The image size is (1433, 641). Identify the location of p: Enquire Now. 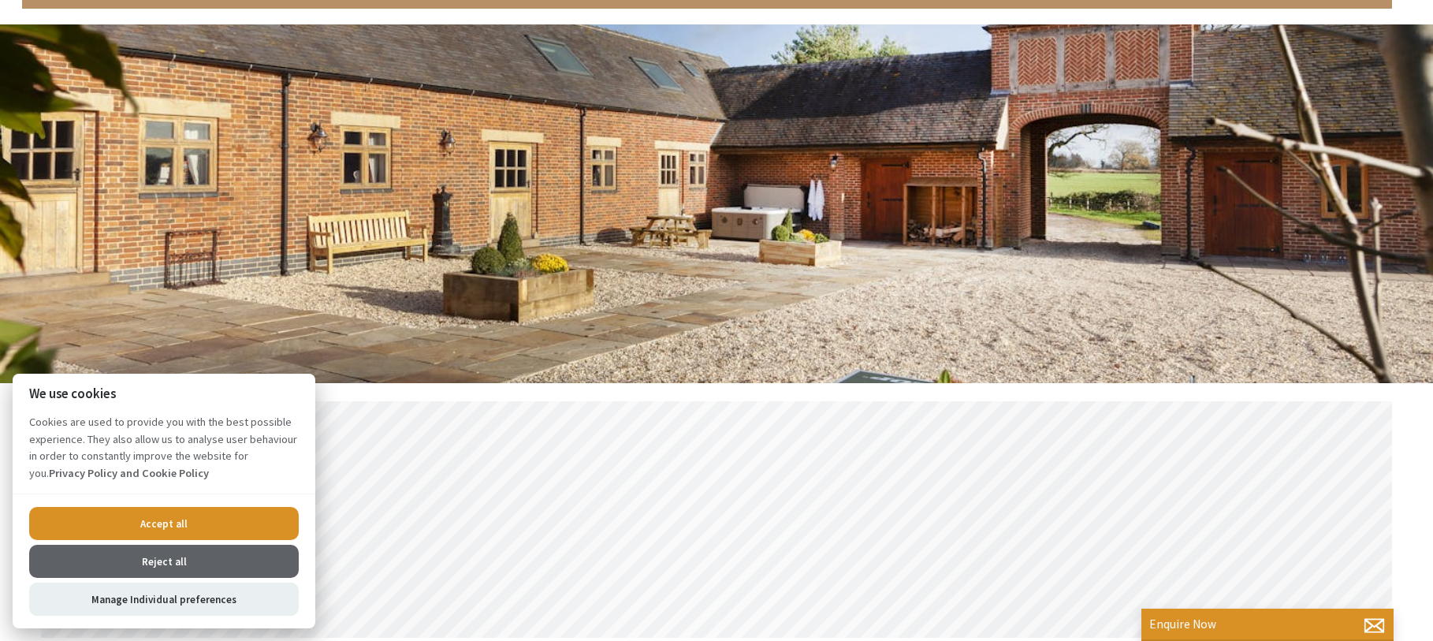
(1268, 624).